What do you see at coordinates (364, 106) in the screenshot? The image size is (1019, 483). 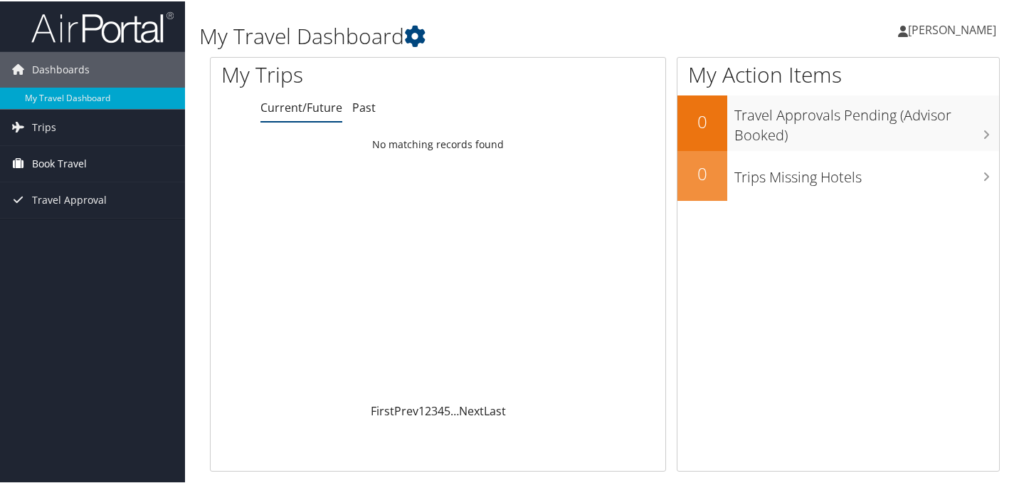 I see `a: Past` at bounding box center [364, 106].